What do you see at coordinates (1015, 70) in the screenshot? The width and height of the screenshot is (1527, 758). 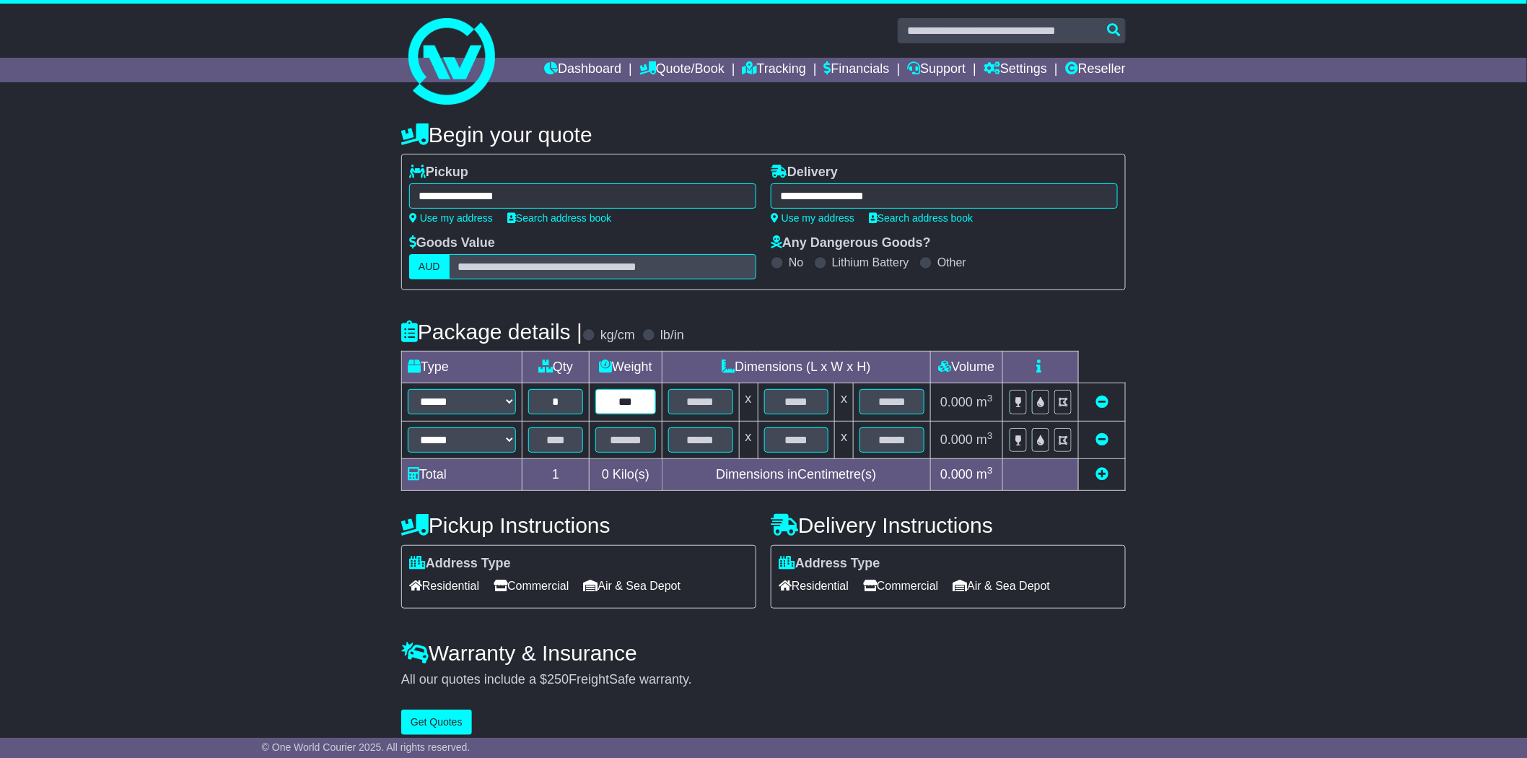 I see `a: Settings` at bounding box center [1015, 70].